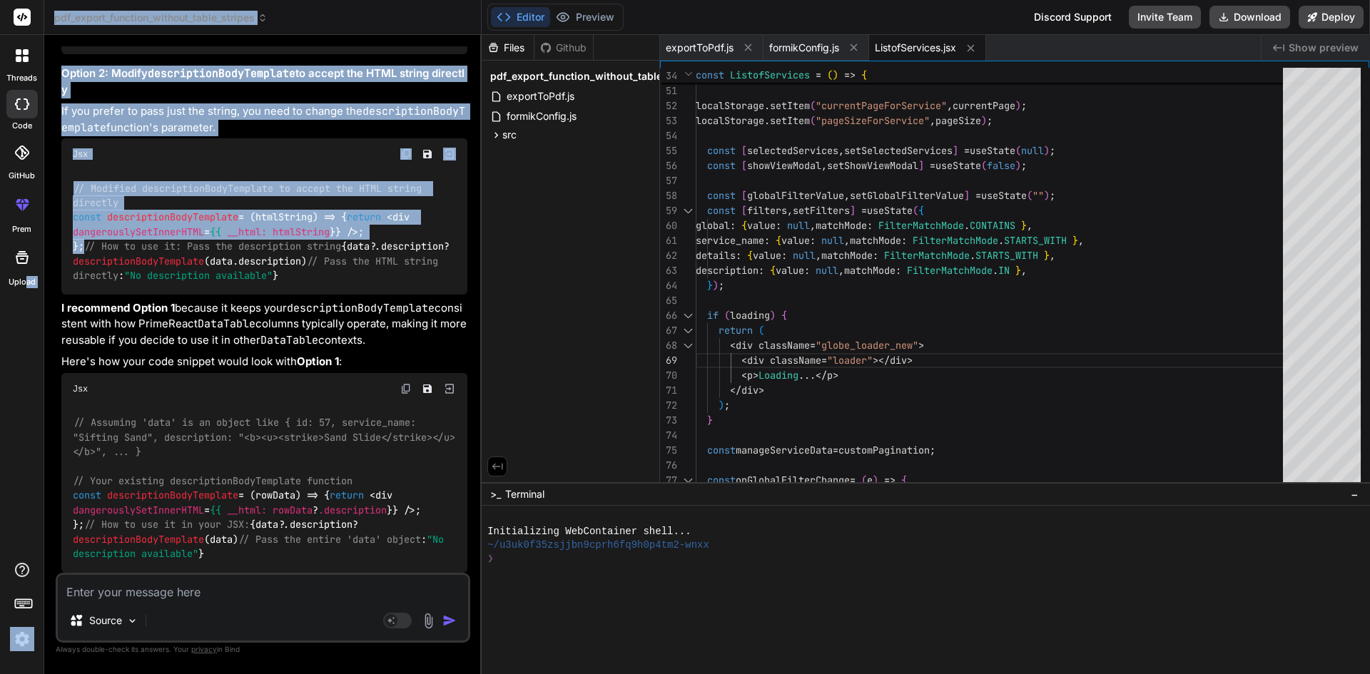 Image resolution: width=1370 pixels, height=674 pixels. Describe the element at coordinates (688, 480) in the screenshot. I see `div: Click to collapse the range.` at that location.